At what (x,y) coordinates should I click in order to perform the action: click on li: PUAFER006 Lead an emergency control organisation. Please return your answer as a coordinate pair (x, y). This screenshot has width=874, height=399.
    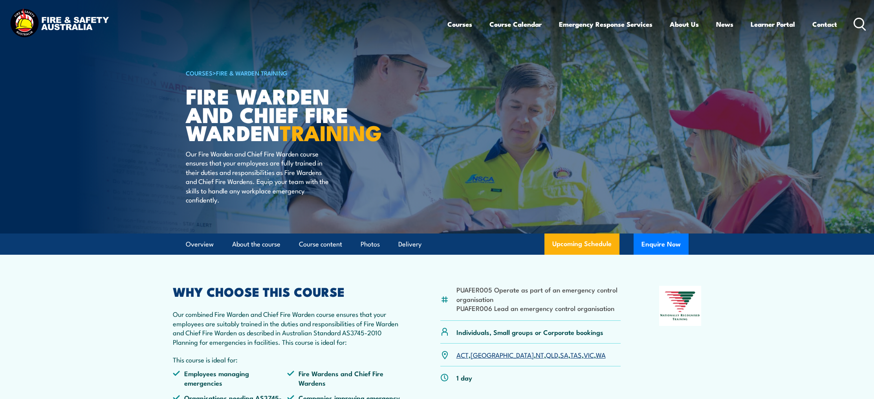
    Looking at the image, I should click on (539, 308).